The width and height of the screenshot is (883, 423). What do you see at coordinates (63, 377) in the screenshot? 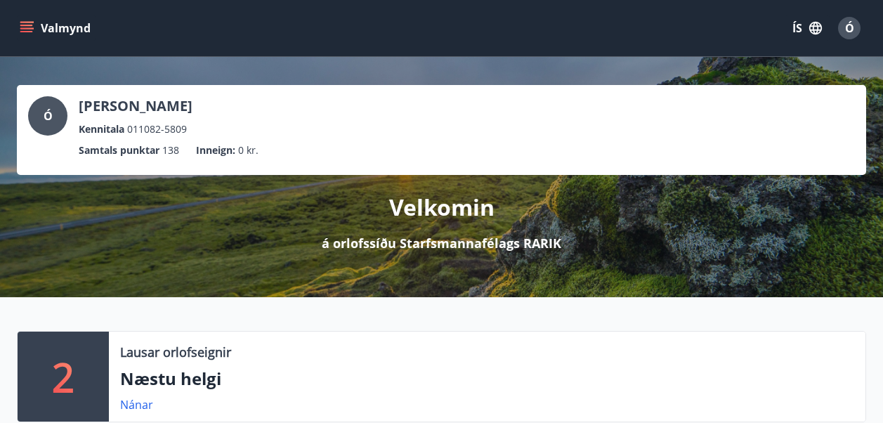
I see `p: 2` at bounding box center [63, 377].